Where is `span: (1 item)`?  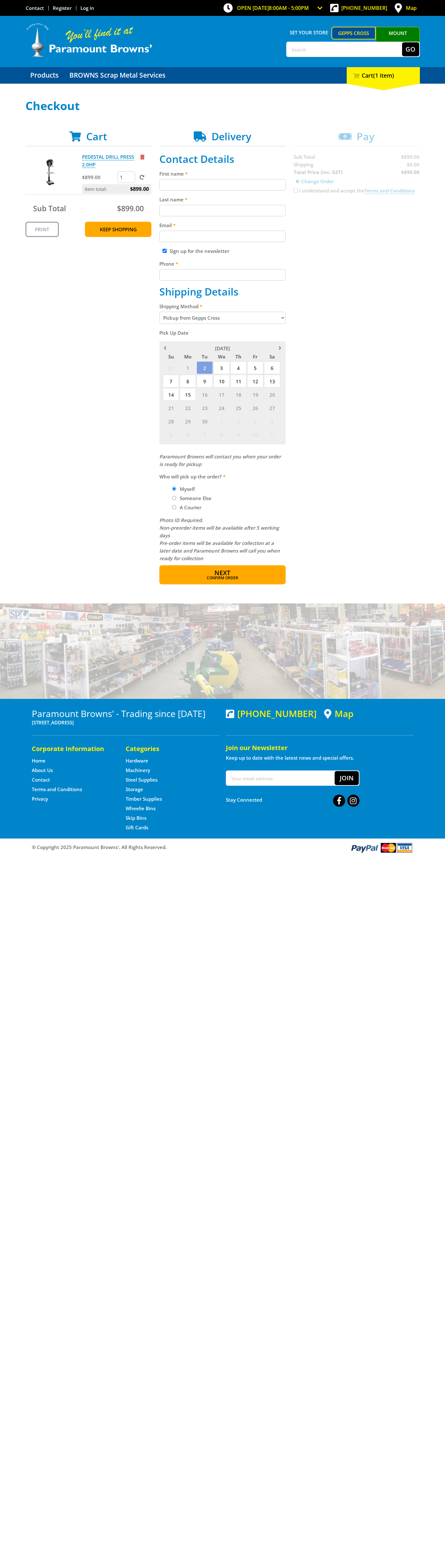 span: (1 item) is located at coordinates (384, 75).